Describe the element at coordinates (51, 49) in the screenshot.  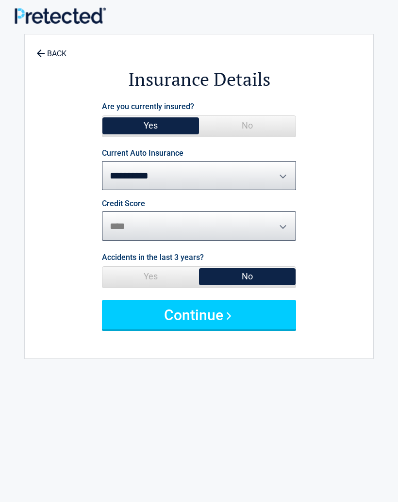
I see `a: BACK` at that location.